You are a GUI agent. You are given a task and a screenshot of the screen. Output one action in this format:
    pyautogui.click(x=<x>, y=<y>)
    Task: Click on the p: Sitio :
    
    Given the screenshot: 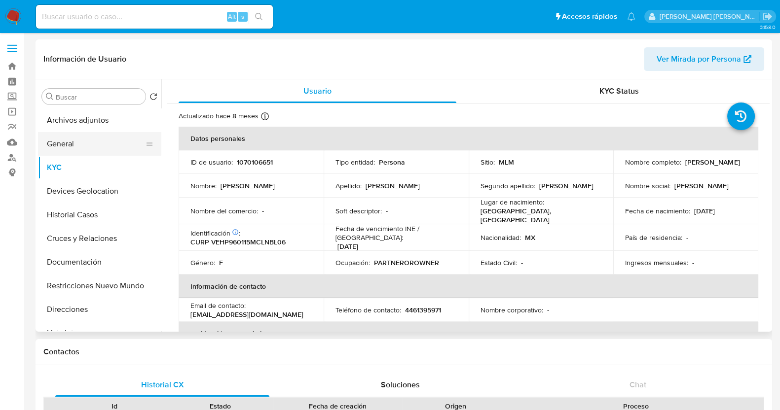 What is the action you would take?
    pyautogui.click(x=487, y=162)
    